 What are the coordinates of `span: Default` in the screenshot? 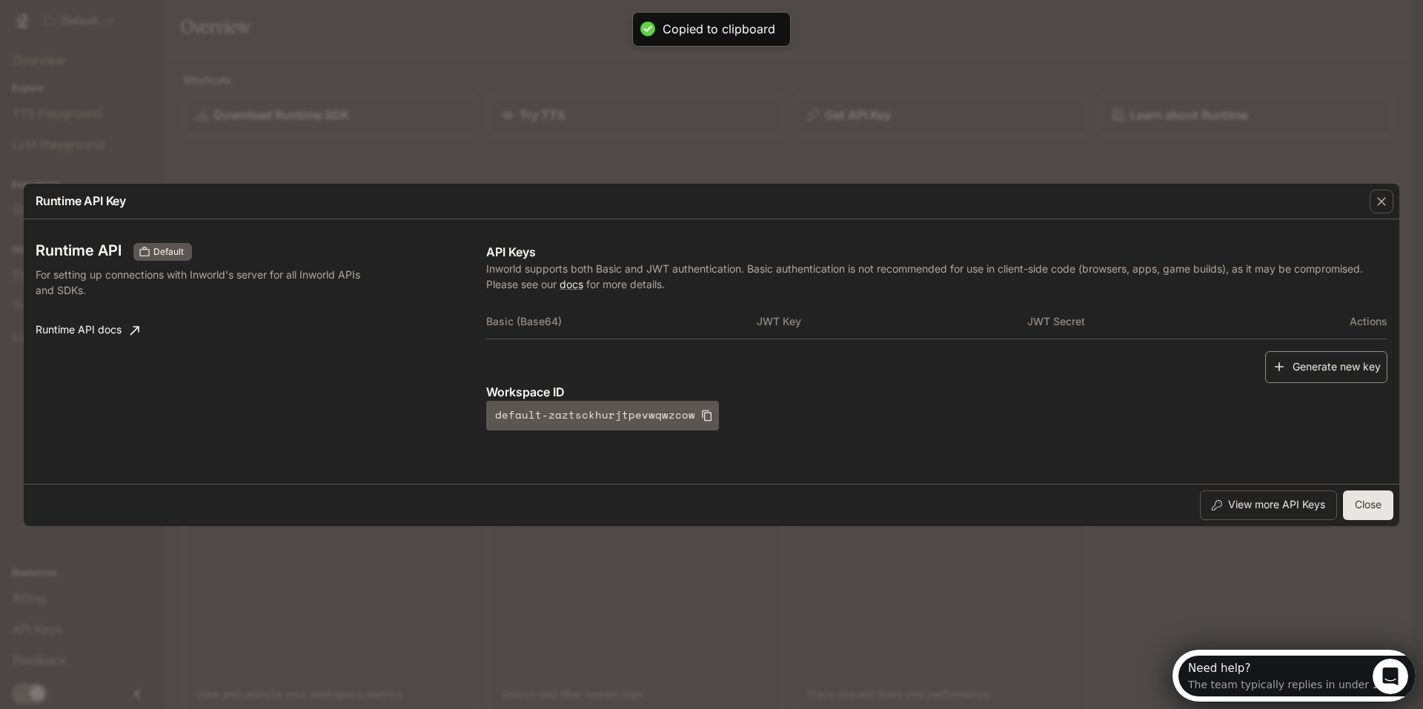 It's located at (168, 252).